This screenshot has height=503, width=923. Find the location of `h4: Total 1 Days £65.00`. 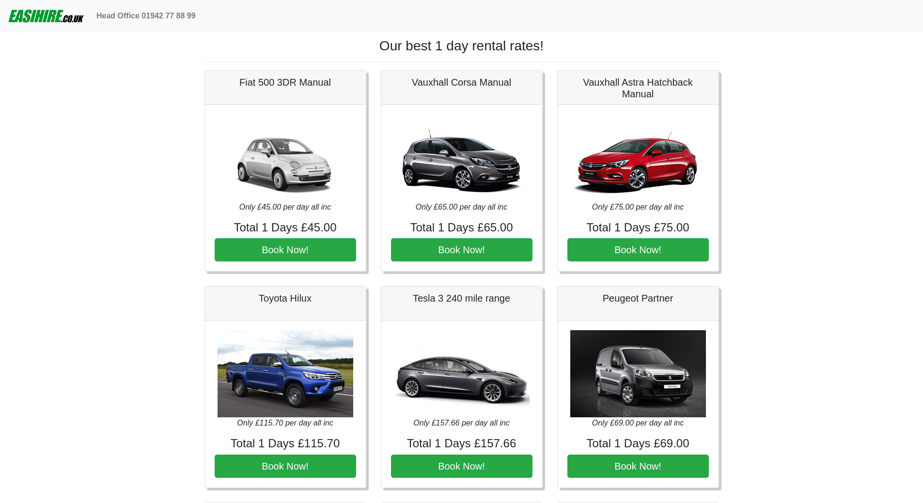

h4: Total 1 Days £65.00 is located at coordinates (462, 228).